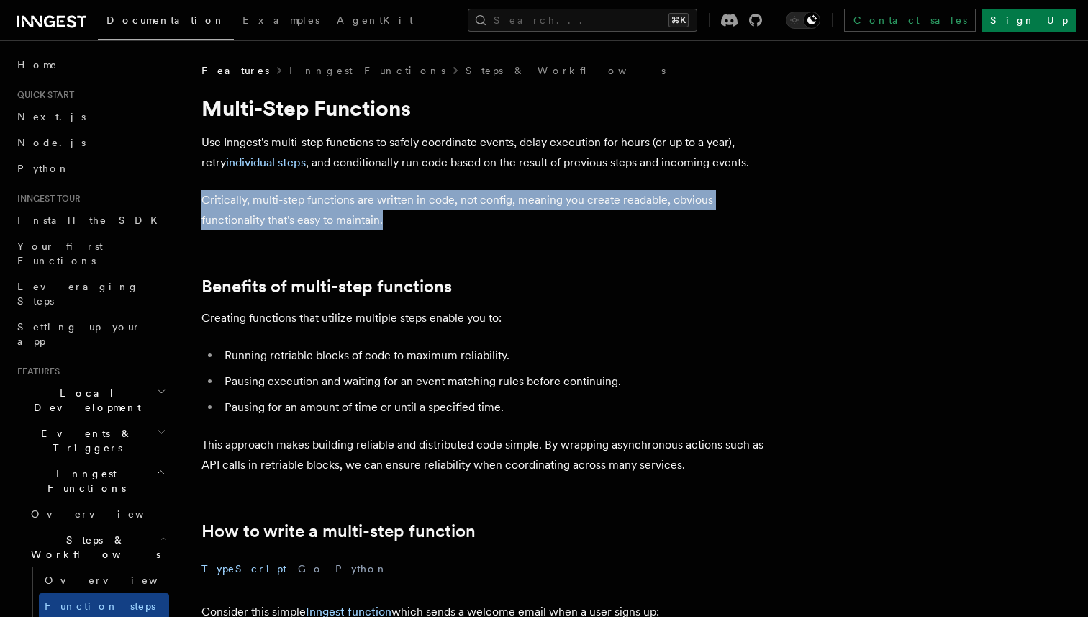 This screenshot has width=1088, height=617. Describe the element at coordinates (489, 455) in the screenshot. I see `p: This approach makes building reliable and distributed code simple. By wrapping asynchronous actio...` at that location.